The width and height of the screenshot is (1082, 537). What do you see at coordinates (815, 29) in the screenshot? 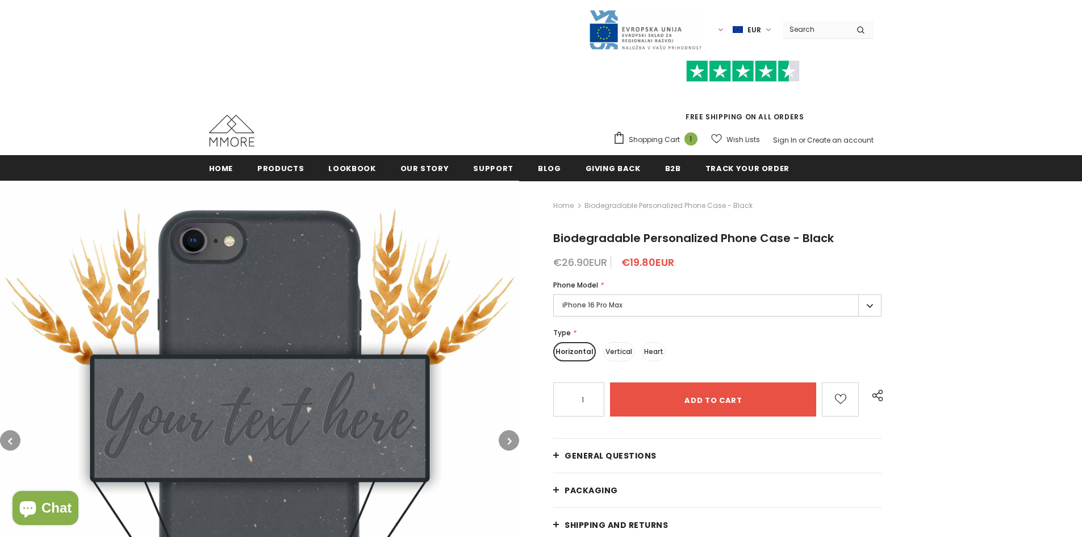
I see `input: Search Site` at bounding box center [815, 29].